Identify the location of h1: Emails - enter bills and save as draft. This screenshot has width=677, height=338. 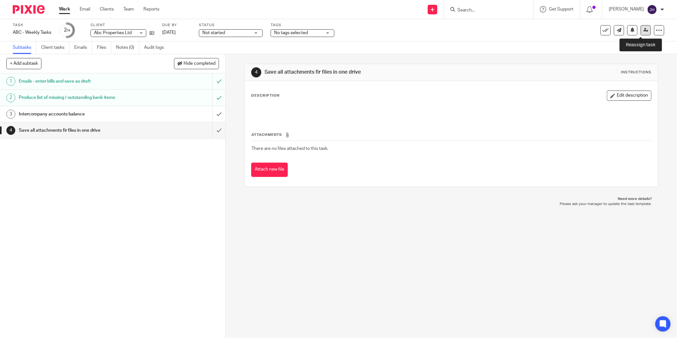
(81, 81).